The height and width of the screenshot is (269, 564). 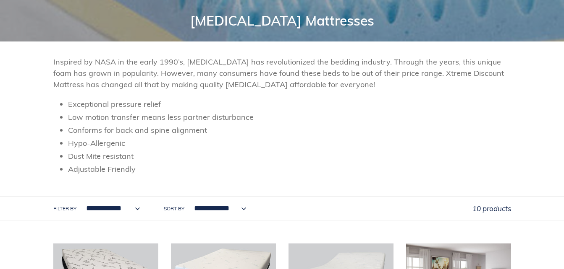 What do you see at coordinates (289, 117) in the screenshot?
I see `li: Low motion transfer means less partner disturbance` at bounding box center [289, 117].